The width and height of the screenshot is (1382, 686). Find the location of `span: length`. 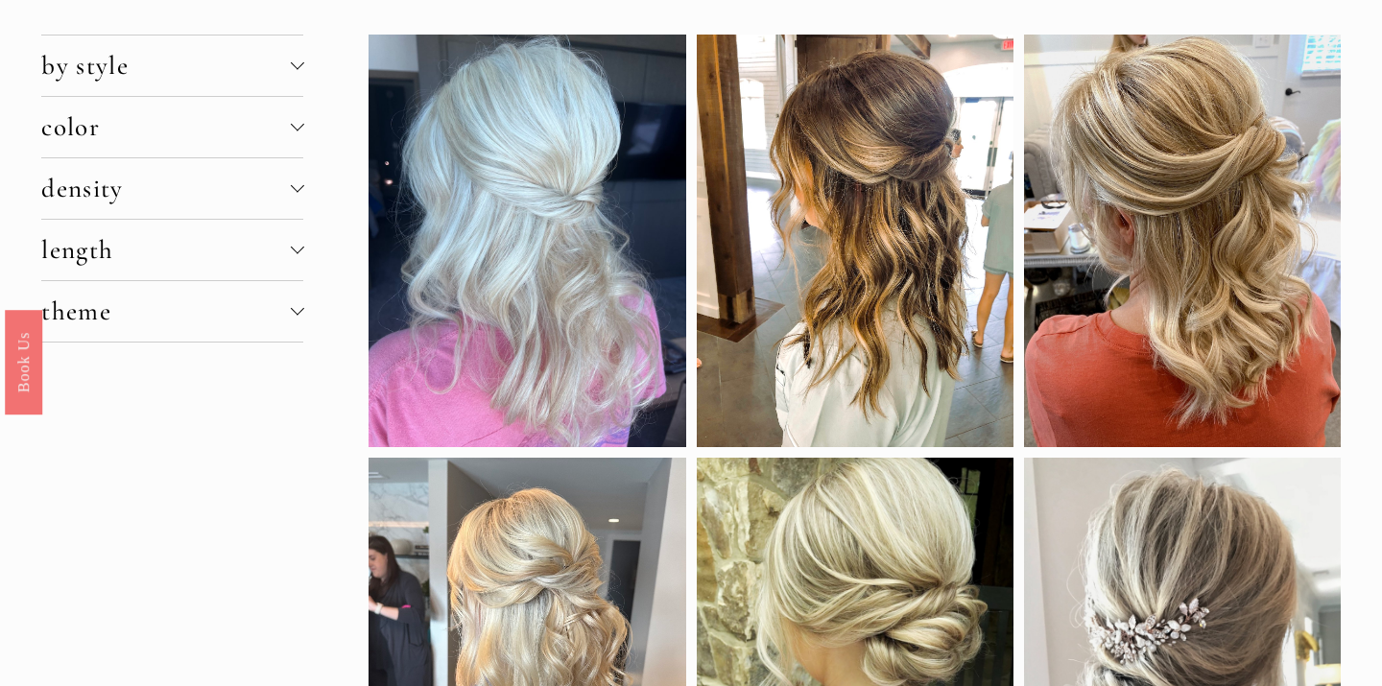

span: length is located at coordinates (165, 249).